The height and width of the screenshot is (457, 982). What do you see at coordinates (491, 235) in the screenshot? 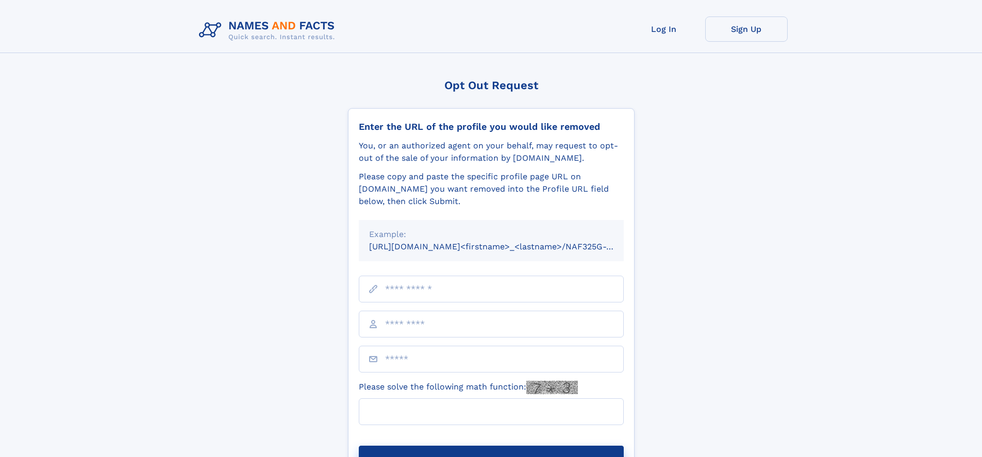
I see `div: Example:` at bounding box center [491, 235].